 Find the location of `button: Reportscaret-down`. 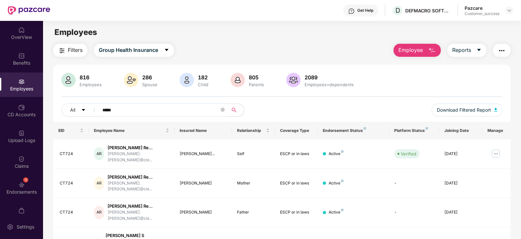

button: Reportscaret-down is located at coordinates (467, 50).